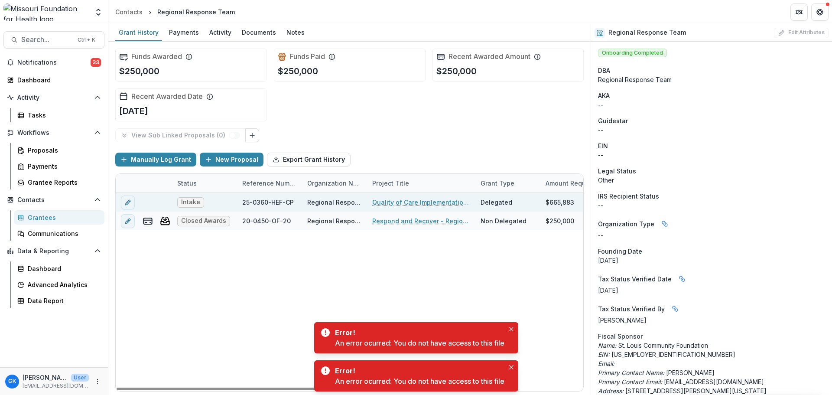 The height and width of the screenshot is (395, 832). I want to click on button: More, so click(97, 381).